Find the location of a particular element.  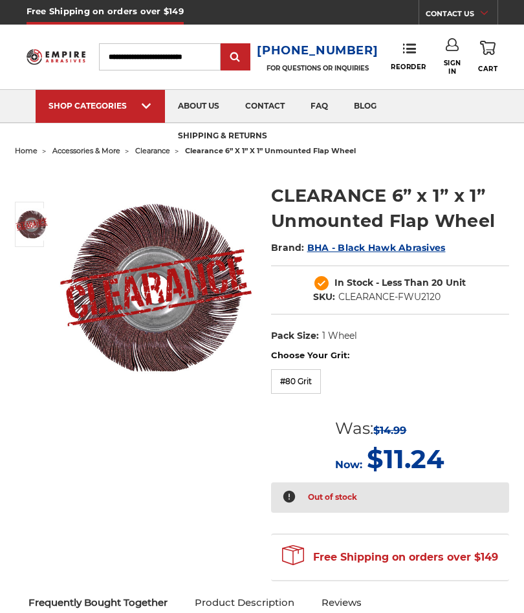

a: clearance is located at coordinates (153, 151).